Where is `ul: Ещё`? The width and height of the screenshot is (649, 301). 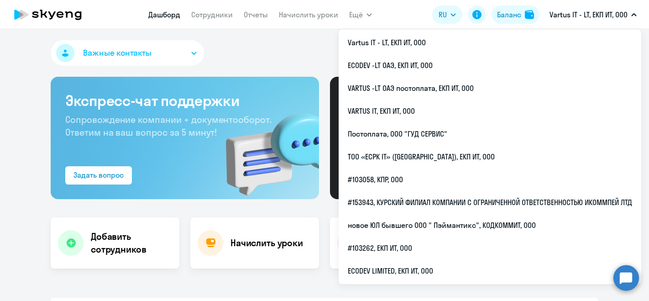
ul: Ещё is located at coordinates (490, 157).